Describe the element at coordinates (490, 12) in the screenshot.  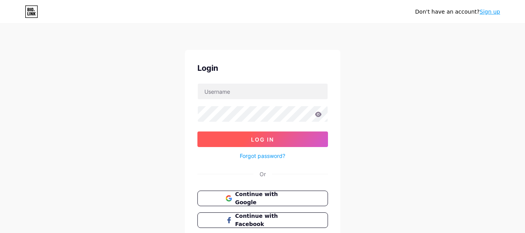
I see `a: Sign up` at that location.